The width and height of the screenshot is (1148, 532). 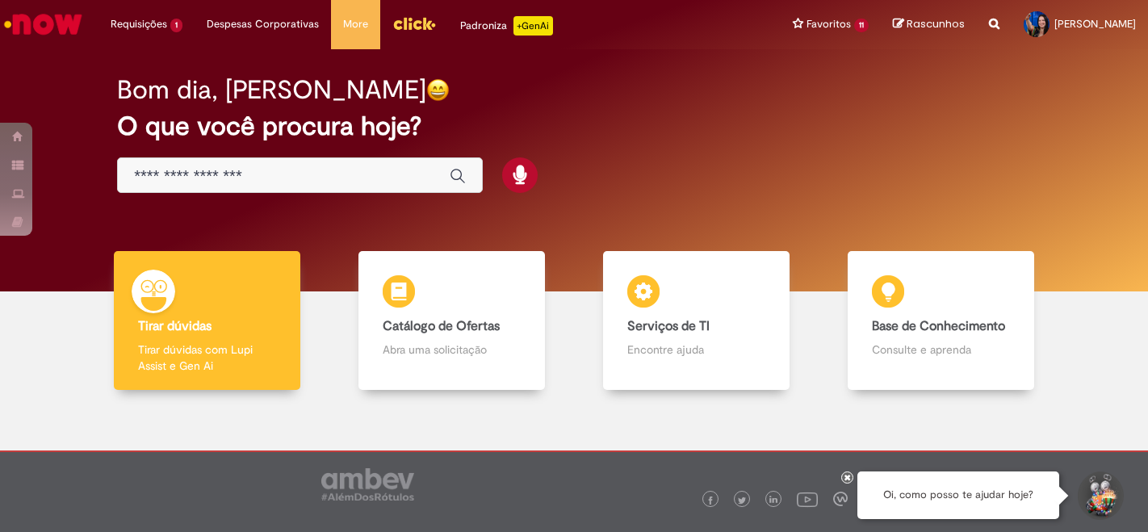 What do you see at coordinates (438, 90) in the screenshot?
I see `img: happy-face.png` at bounding box center [438, 90].